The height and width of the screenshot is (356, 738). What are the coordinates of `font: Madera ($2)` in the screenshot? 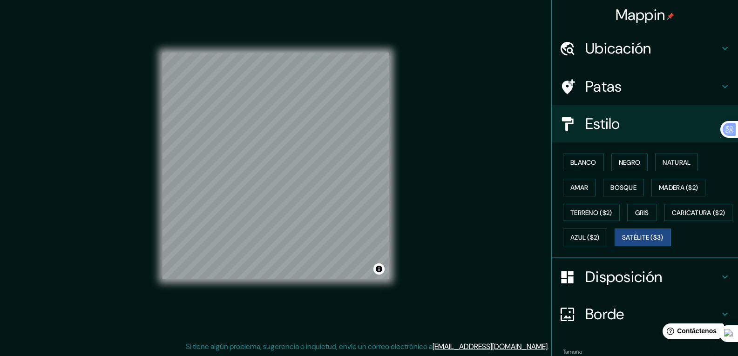 It's located at (678, 188).